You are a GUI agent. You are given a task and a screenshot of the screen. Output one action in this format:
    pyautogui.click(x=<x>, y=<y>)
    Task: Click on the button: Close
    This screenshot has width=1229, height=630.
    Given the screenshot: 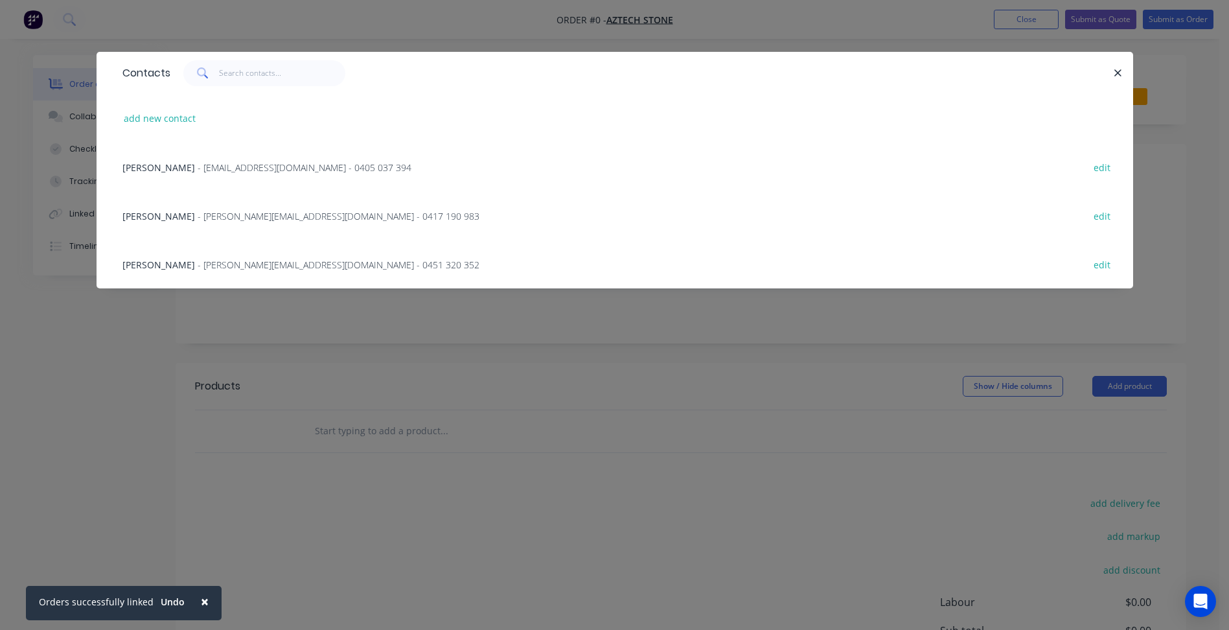 What is the action you would take?
    pyautogui.click(x=205, y=601)
    